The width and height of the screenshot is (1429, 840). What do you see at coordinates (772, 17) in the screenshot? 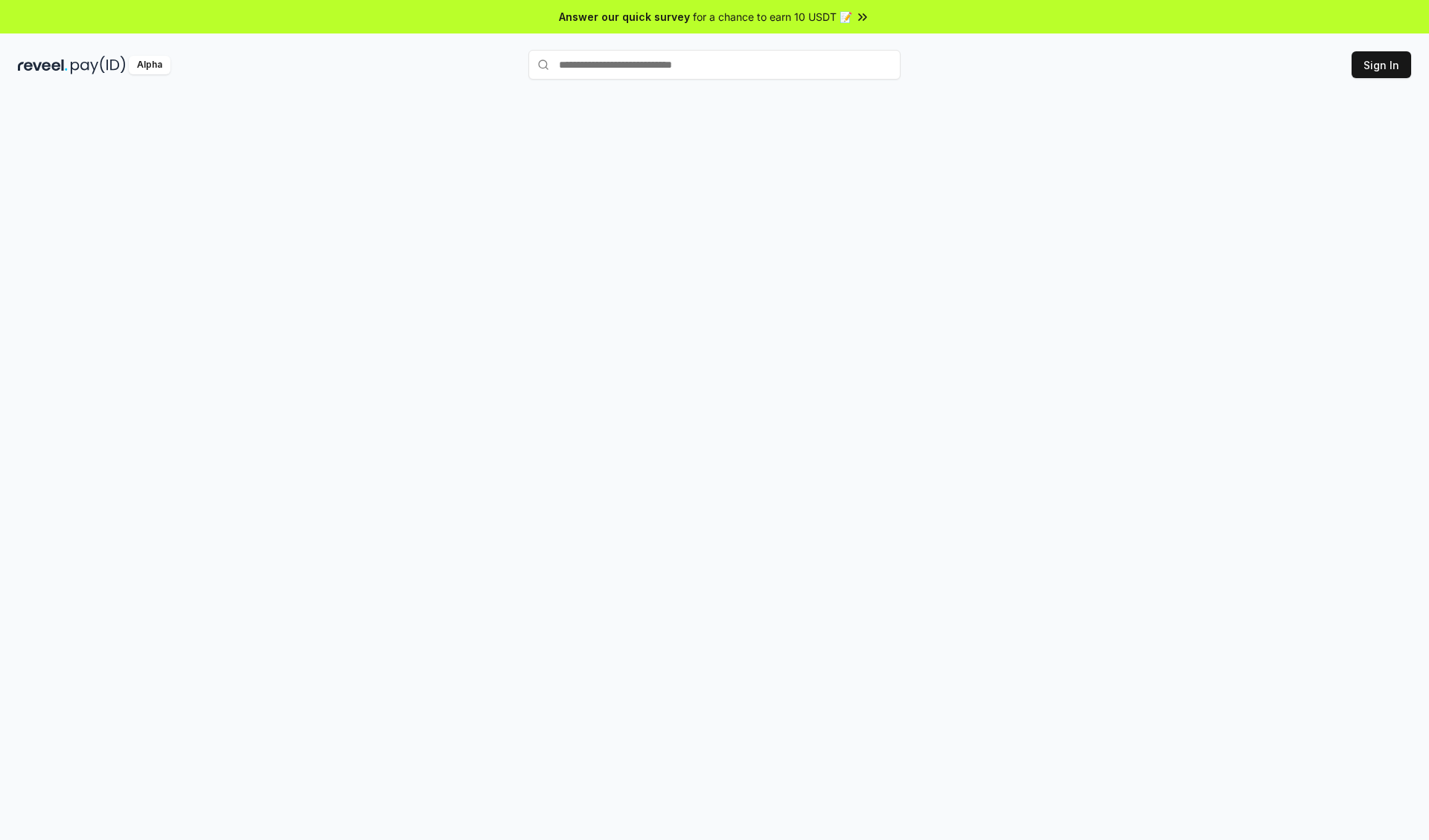
I see `span: for a chance to earn 10 USDT 📝` at bounding box center [772, 17].